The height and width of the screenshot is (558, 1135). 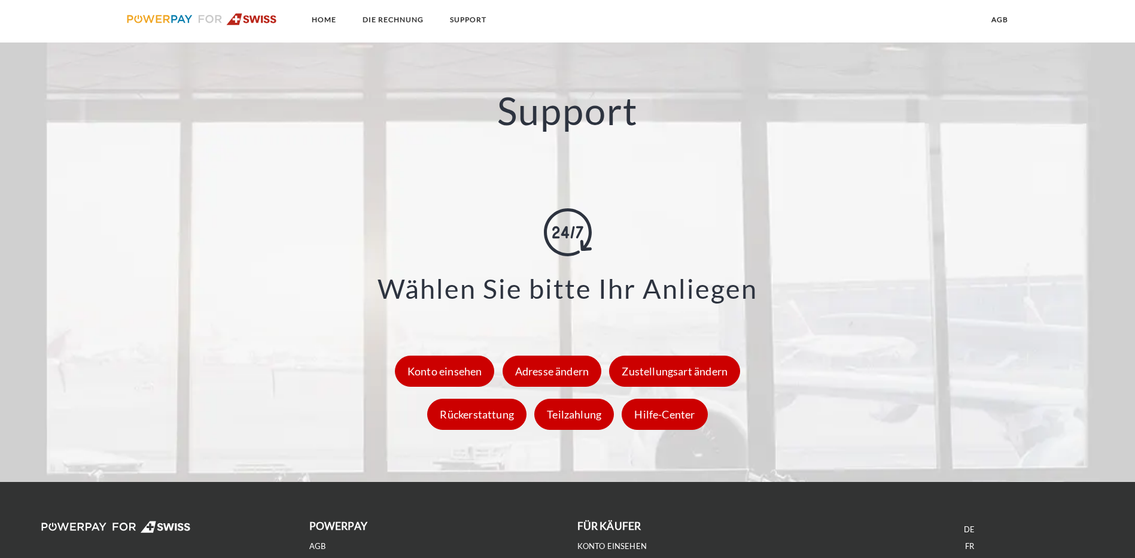 I want to click on a: Hilfe-Center, so click(x=664, y=414).